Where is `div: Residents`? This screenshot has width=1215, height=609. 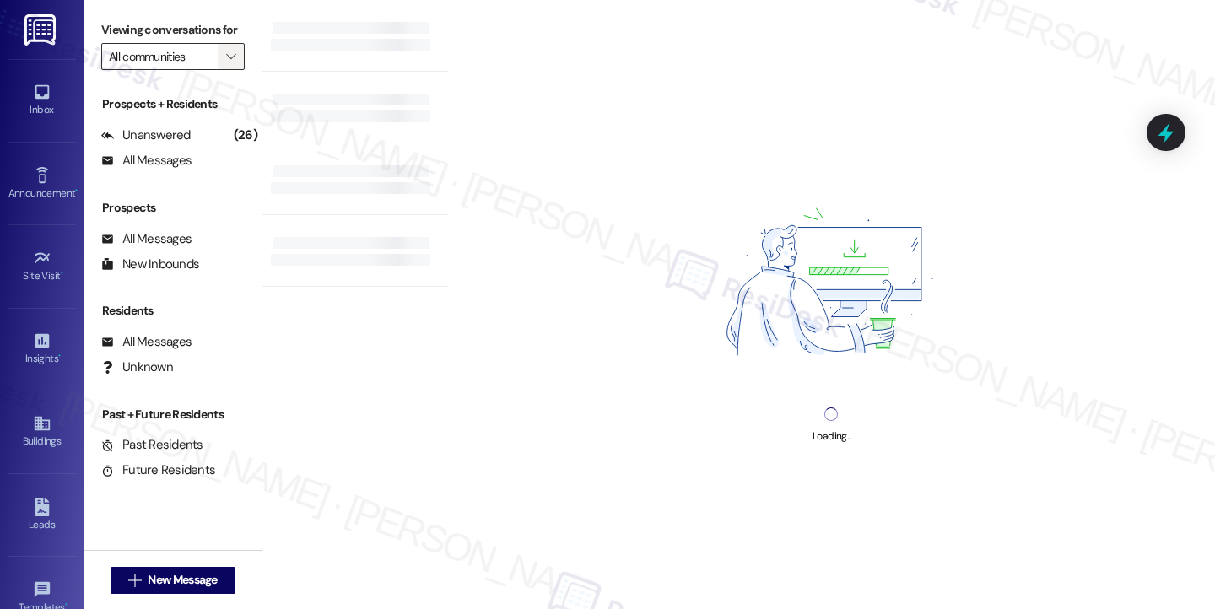 div: Residents is located at coordinates (173, 310).